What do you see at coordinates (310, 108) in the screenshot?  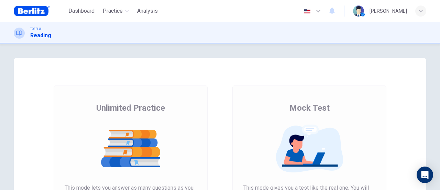 I see `span: Mock Test` at bounding box center [310, 108].